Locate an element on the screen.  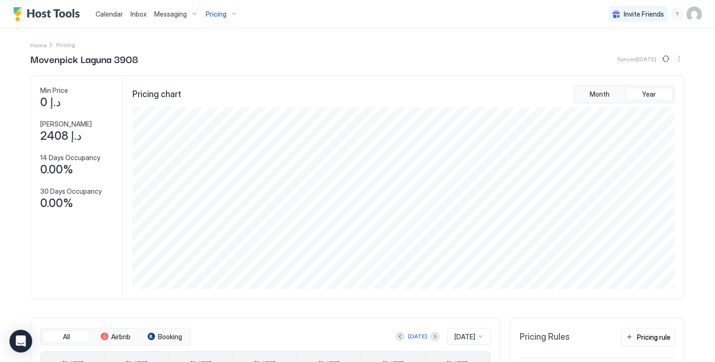
span: د.إ 2408 is located at coordinates (61, 136).